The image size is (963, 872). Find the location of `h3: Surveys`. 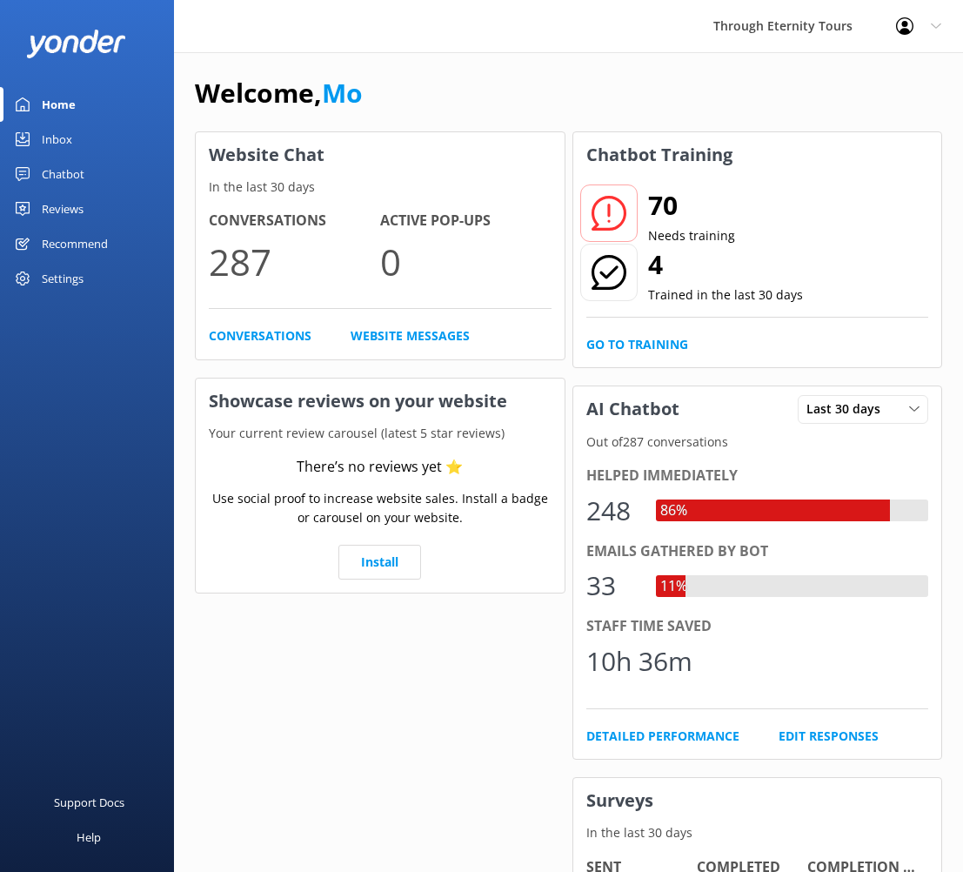

h3: Surveys is located at coordinates (758, 800).